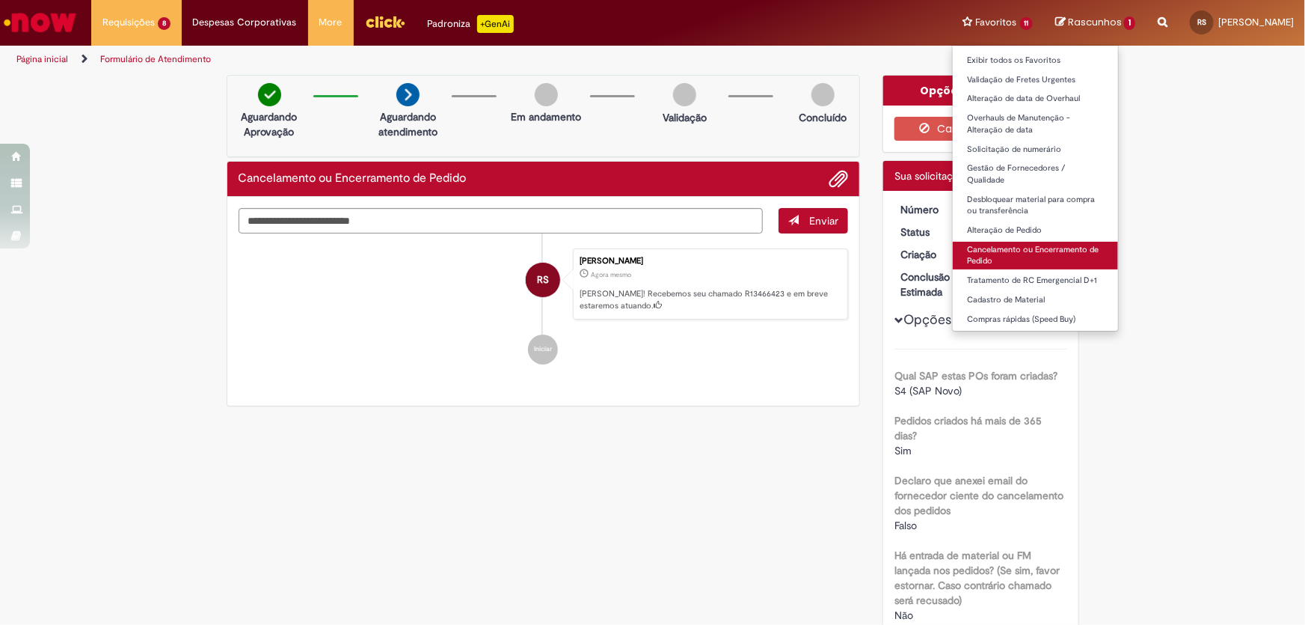 This screenshot has width=1305, height=625. I want to click on span: Favoritos, so click(996, 22).